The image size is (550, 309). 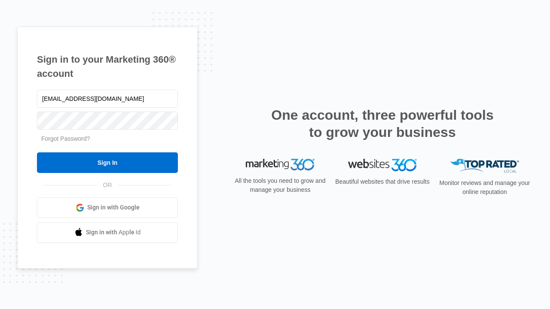 What do you see at coordinates (107, 163) in the screenshot?
I see `input: Sign In` at bounding box center [107, 163].